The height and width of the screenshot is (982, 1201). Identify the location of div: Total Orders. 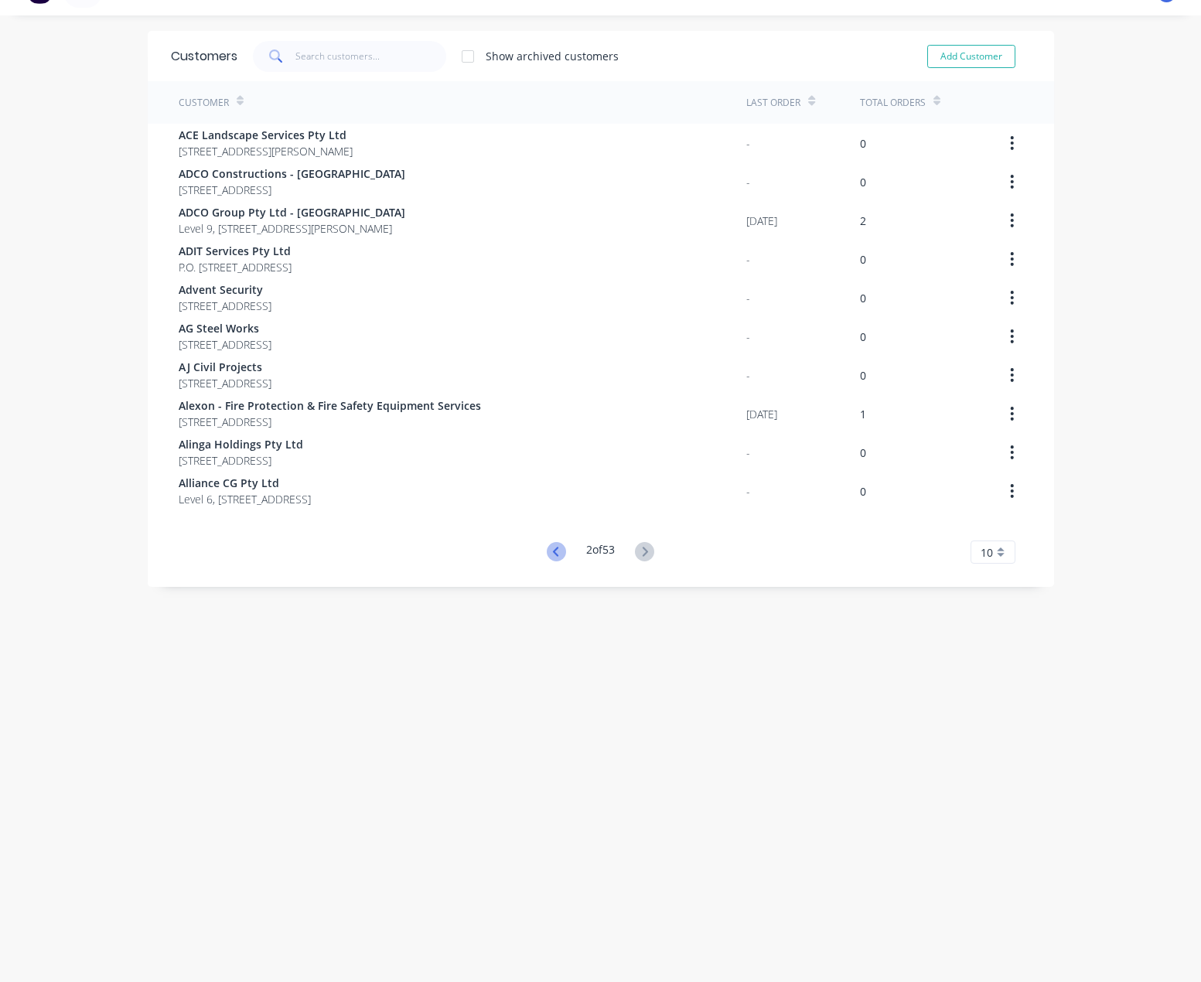
(892, 103).